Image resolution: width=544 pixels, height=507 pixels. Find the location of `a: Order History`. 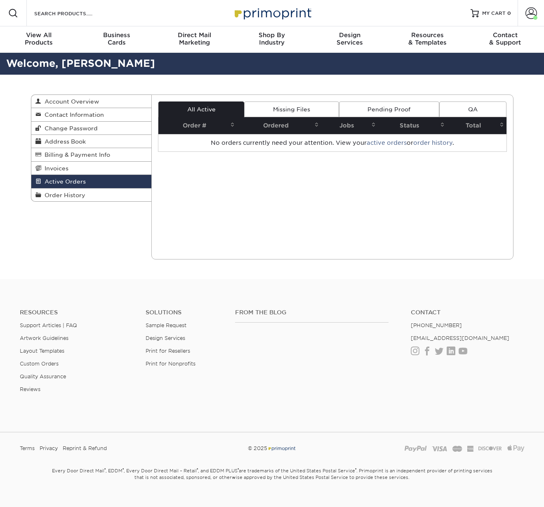

a: Order History is located at coordinates (92, 195).